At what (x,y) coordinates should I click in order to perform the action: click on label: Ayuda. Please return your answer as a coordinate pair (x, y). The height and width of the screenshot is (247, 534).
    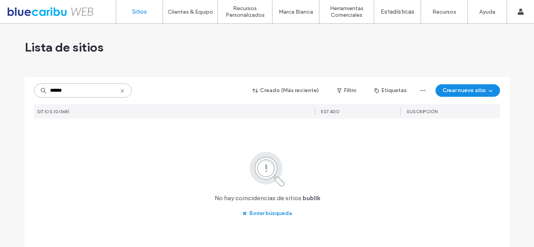
    Looking at the image, I should click on (487, 12).